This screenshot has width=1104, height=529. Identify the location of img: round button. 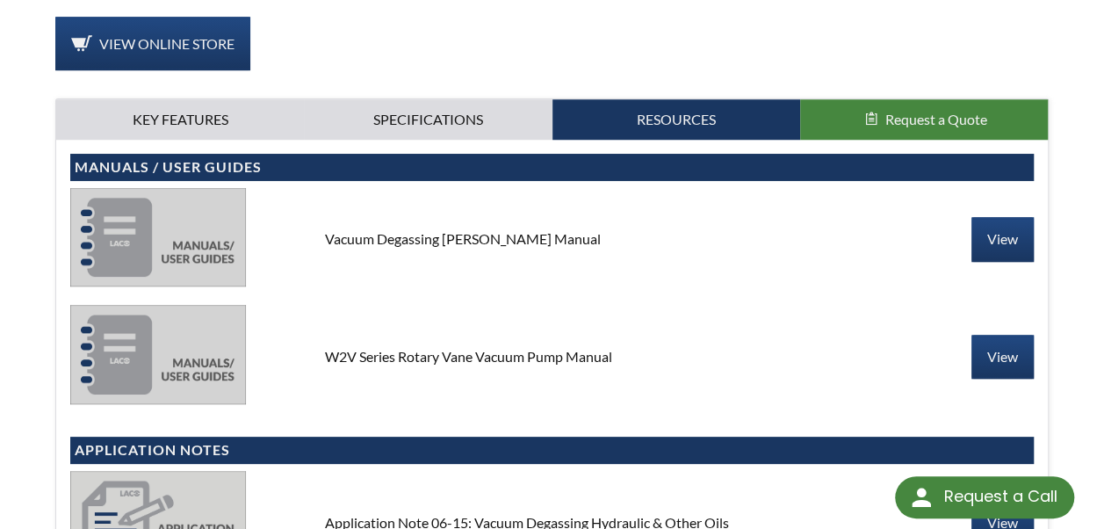
(922, 497).